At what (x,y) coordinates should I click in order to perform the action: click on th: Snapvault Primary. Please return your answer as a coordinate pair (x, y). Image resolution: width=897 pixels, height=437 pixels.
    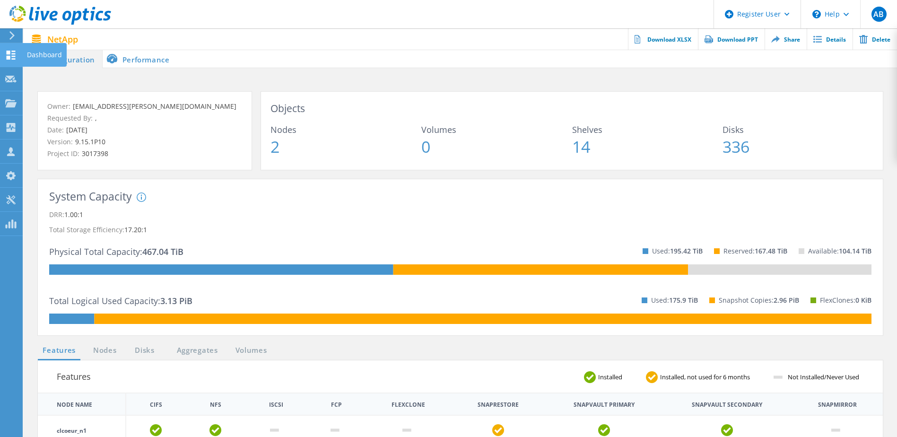
    Looking at the image, I should click on (604, 405).